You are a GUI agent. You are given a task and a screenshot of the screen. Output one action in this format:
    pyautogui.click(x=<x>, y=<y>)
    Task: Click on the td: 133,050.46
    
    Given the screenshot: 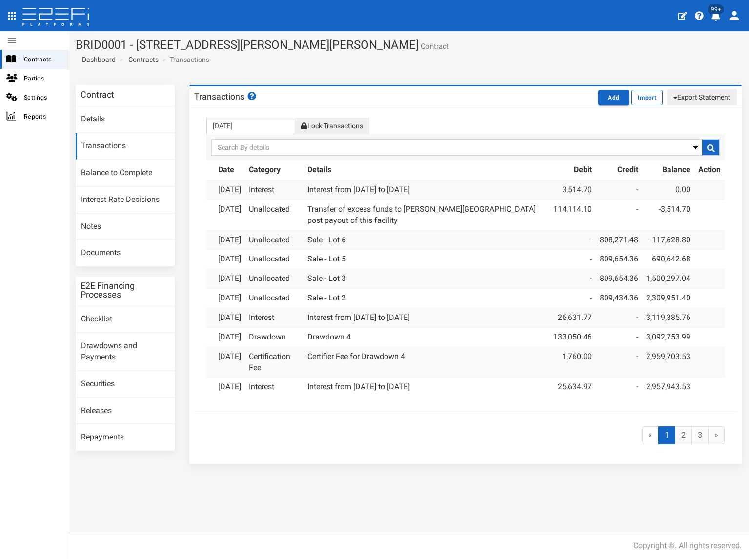 What is the action you would take?
    pyautogui.click(x=572, y=337)
    